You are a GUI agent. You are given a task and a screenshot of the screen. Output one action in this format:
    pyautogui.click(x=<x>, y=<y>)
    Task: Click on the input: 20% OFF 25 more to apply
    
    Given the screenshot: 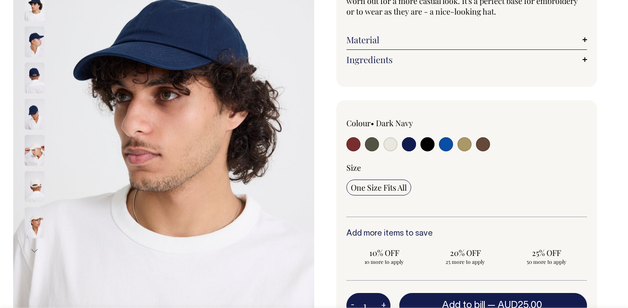 What is the action you would take?
    pyautogui.click(x=465, y=256)
    